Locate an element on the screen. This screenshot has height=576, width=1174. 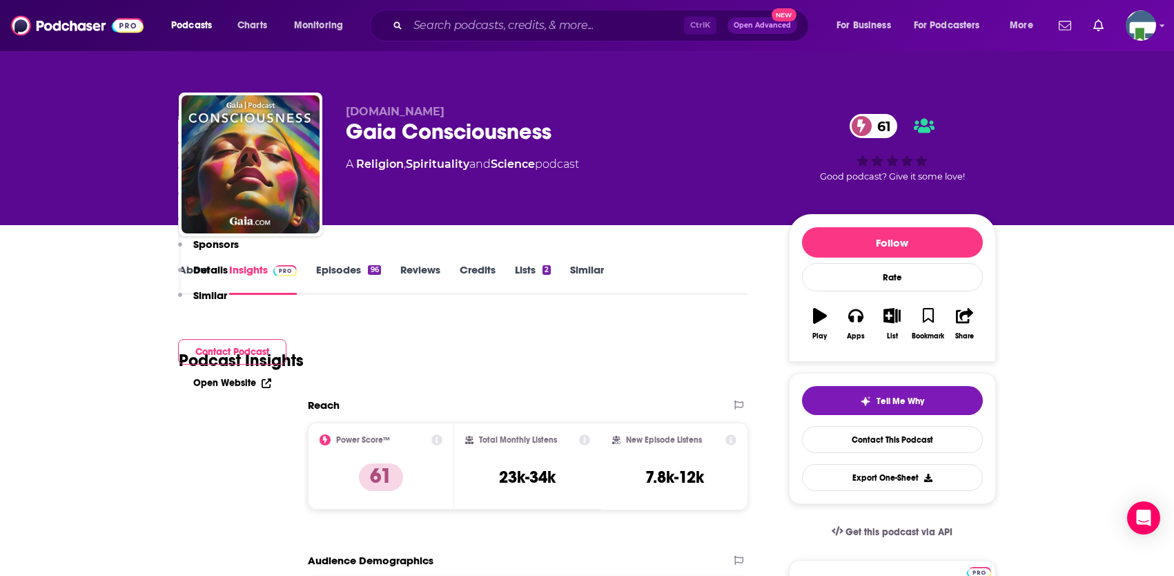
span: Get this podcast via API is located at coordinates (899, 532).